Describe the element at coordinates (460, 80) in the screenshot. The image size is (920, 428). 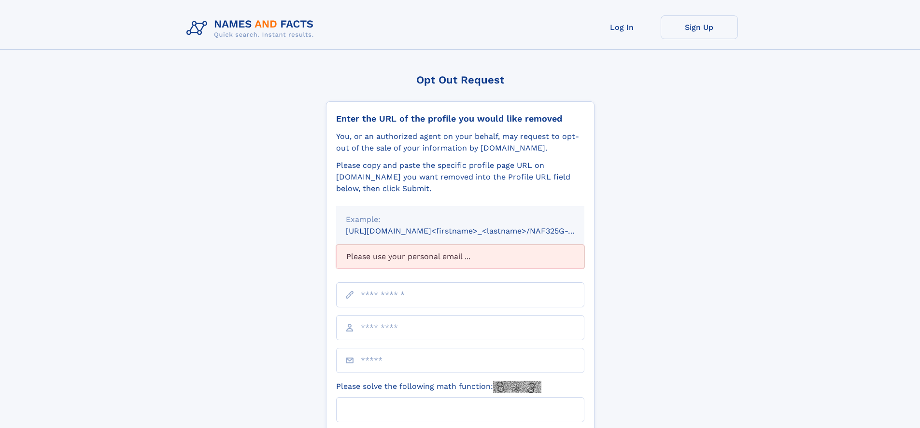
I see `div: Opt Out Request` at that location.